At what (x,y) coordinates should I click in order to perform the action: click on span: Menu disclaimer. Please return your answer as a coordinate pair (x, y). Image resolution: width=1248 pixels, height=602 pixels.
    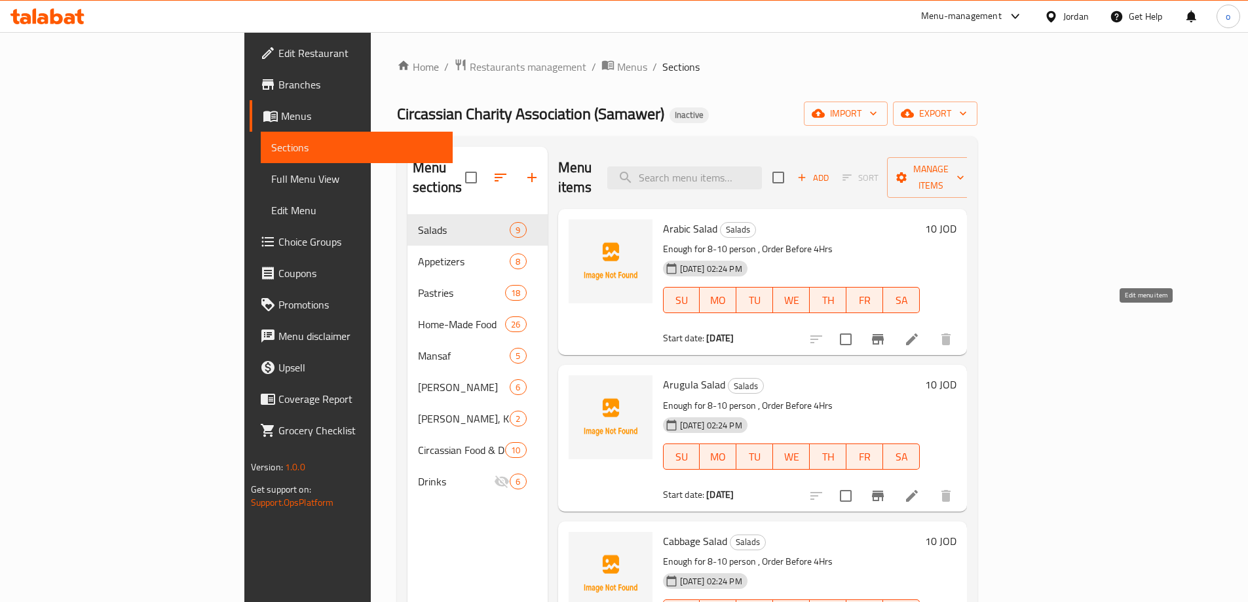
    Looking at the image, I should click on (360, 336).